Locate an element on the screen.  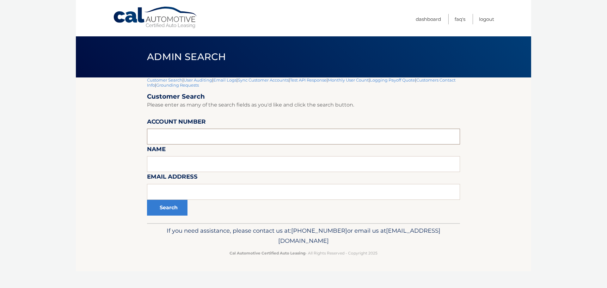
a: Grounding Requests is located at coordinates (177, 85).